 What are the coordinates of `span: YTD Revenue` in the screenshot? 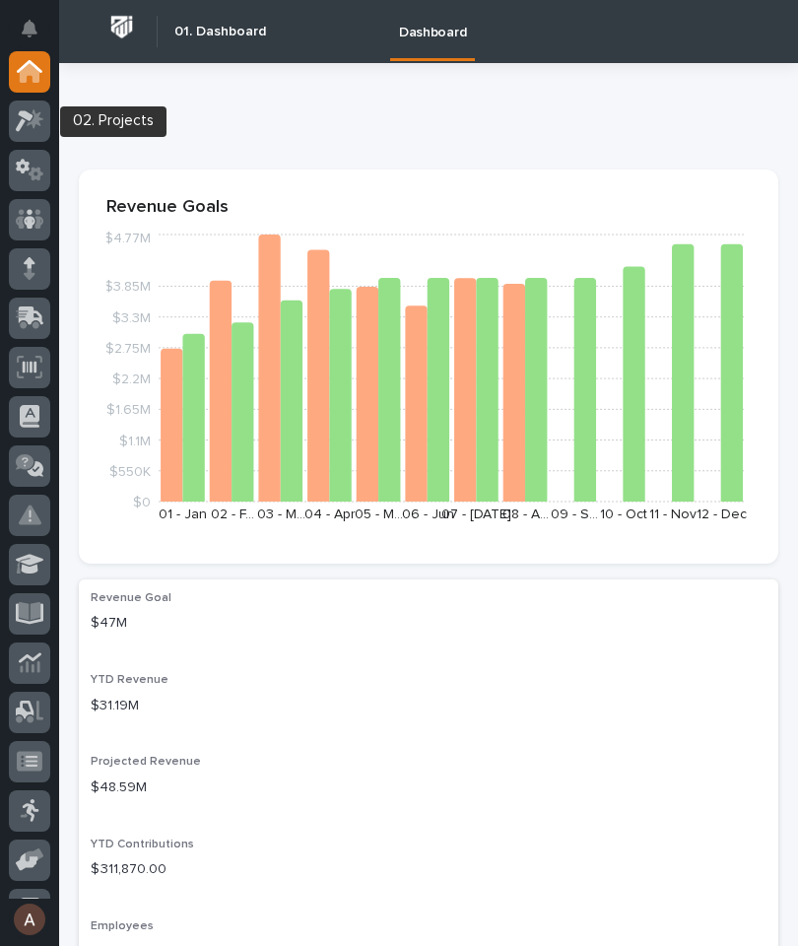 It's located at (129, 680).